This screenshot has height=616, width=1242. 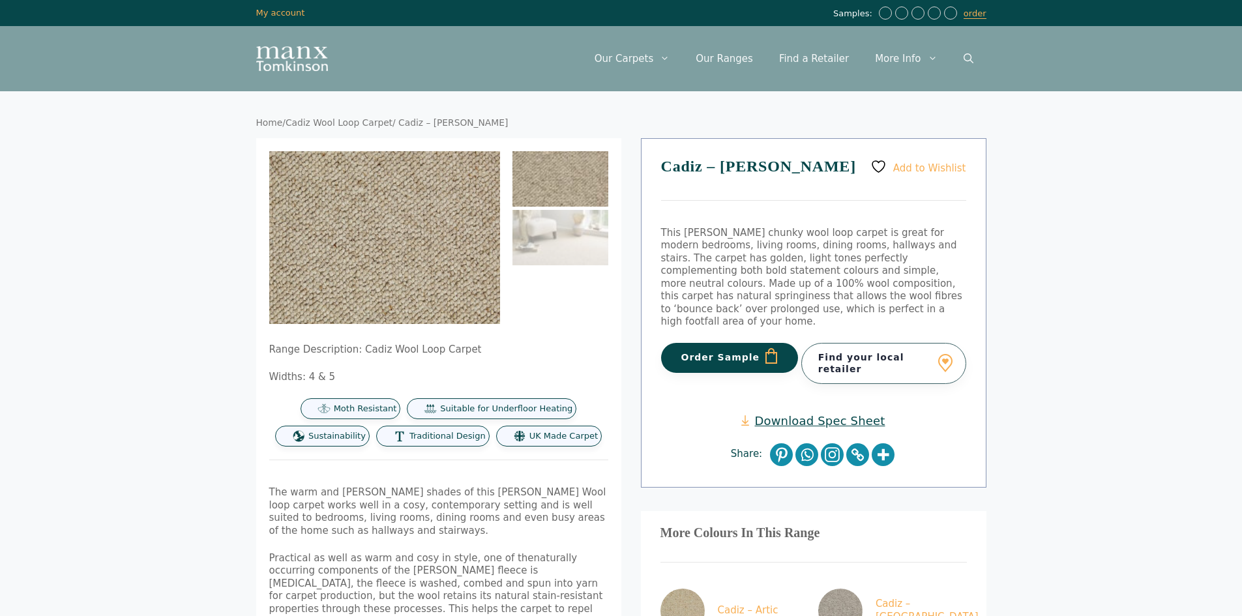 I want to click on button: Order Sample, so click(x=730, y=358).